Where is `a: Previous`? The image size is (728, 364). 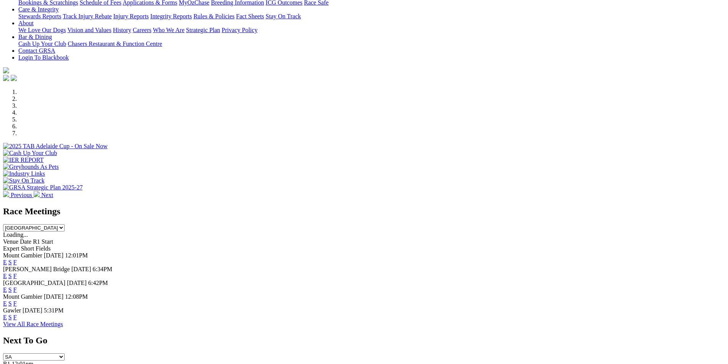 a: Previous is located at coordinates (18, 195).